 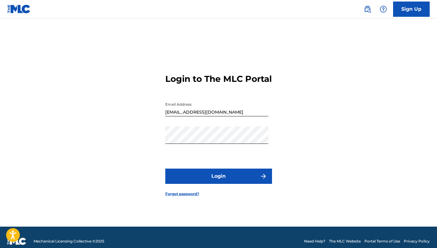 What do you see at coordinates (219, 79) in the screenshot?
I see `h3: Login to The MLC Portal` at bounding box center [219, 79].